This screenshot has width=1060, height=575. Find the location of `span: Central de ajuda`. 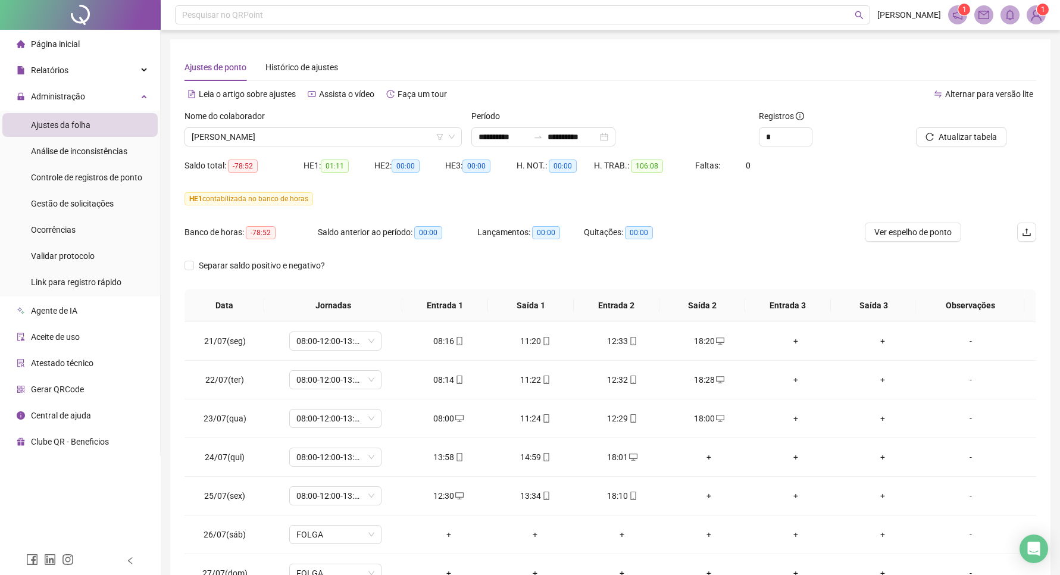

span: Central de ajuda is located at coordinates (61, 416).